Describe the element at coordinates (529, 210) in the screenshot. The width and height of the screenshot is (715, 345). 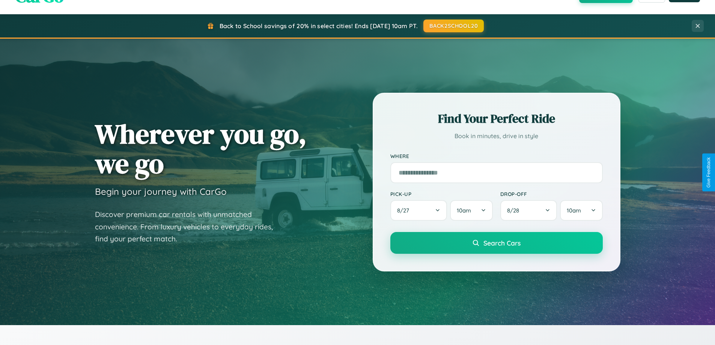
I see `button: 8/28` at that location.